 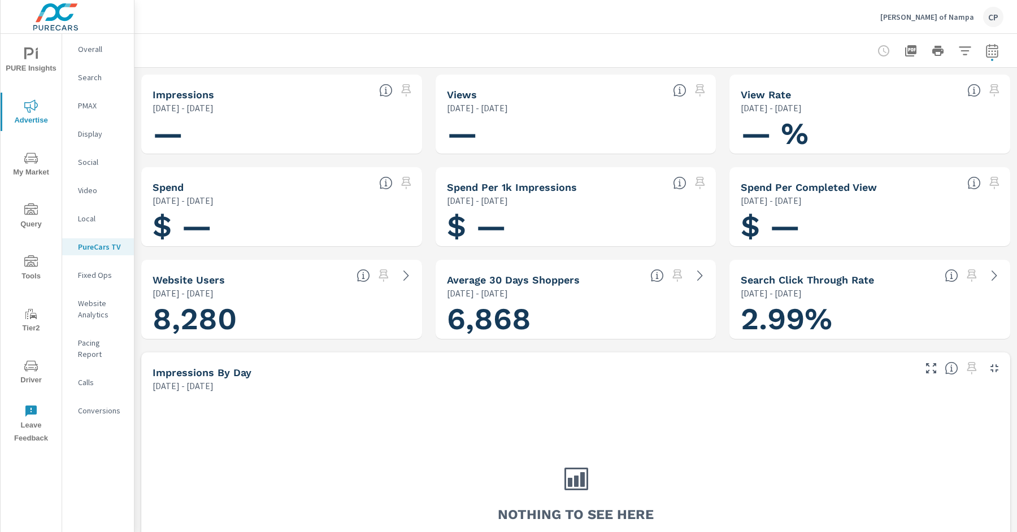 What do you see at coordinates (31, 425) in the screenshot?
I see `span: Leave Feedback` at bounding box center [31, 425].